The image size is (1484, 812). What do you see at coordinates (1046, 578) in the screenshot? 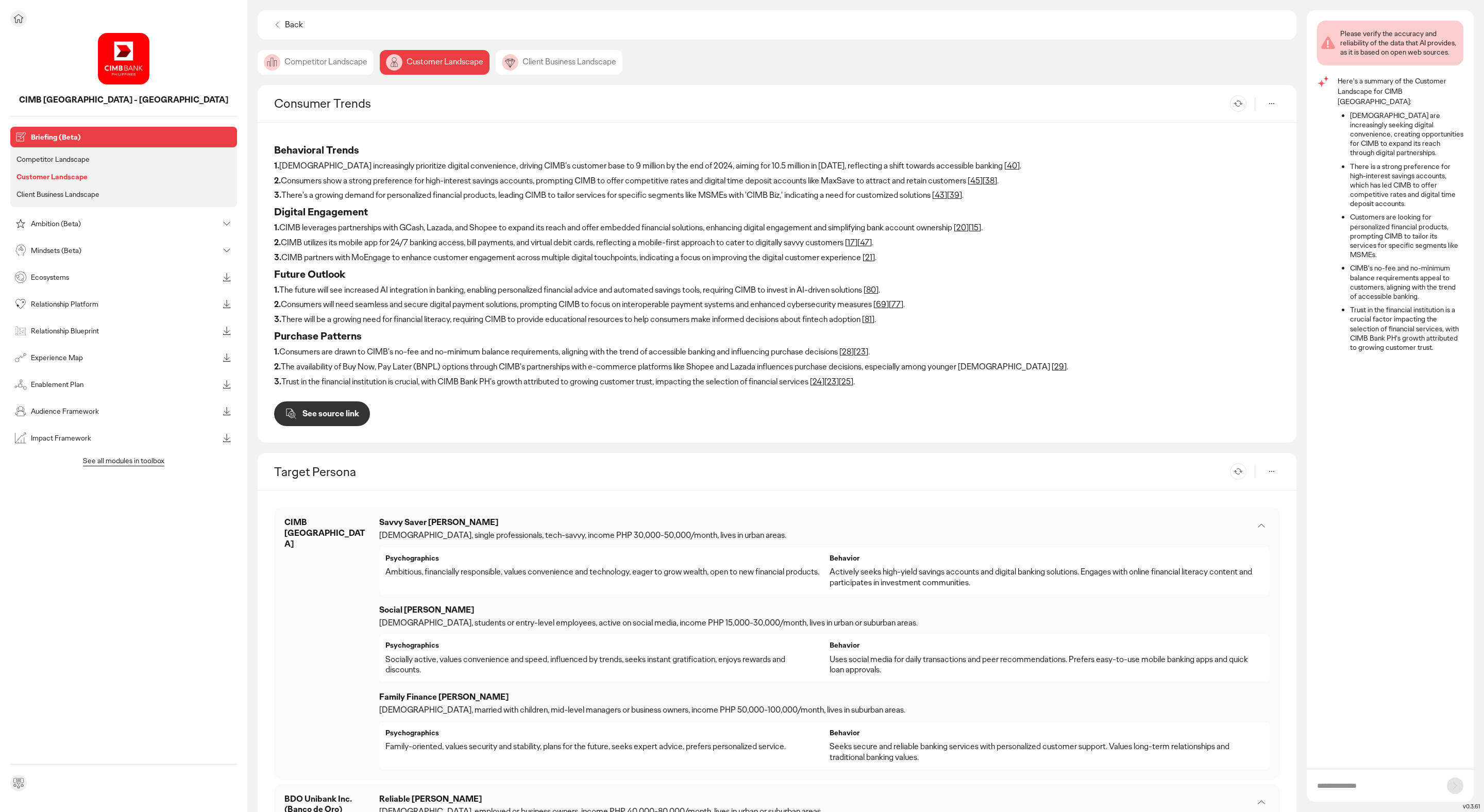
I see `p: Actively seeks high-yield savings accounts and digital banking solutions. Engages with online fin...` at bounding box center [1046, 578].